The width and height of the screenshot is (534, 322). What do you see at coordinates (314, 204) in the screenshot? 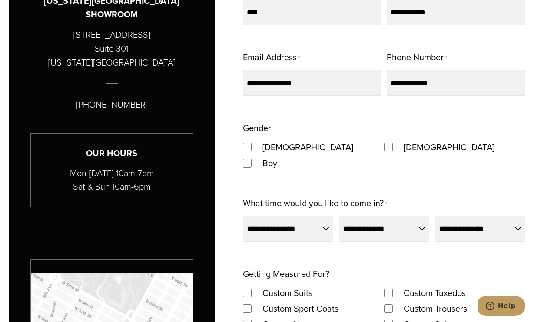
I see `label: What time would you like to come in?` at bounding box center [314, 204].